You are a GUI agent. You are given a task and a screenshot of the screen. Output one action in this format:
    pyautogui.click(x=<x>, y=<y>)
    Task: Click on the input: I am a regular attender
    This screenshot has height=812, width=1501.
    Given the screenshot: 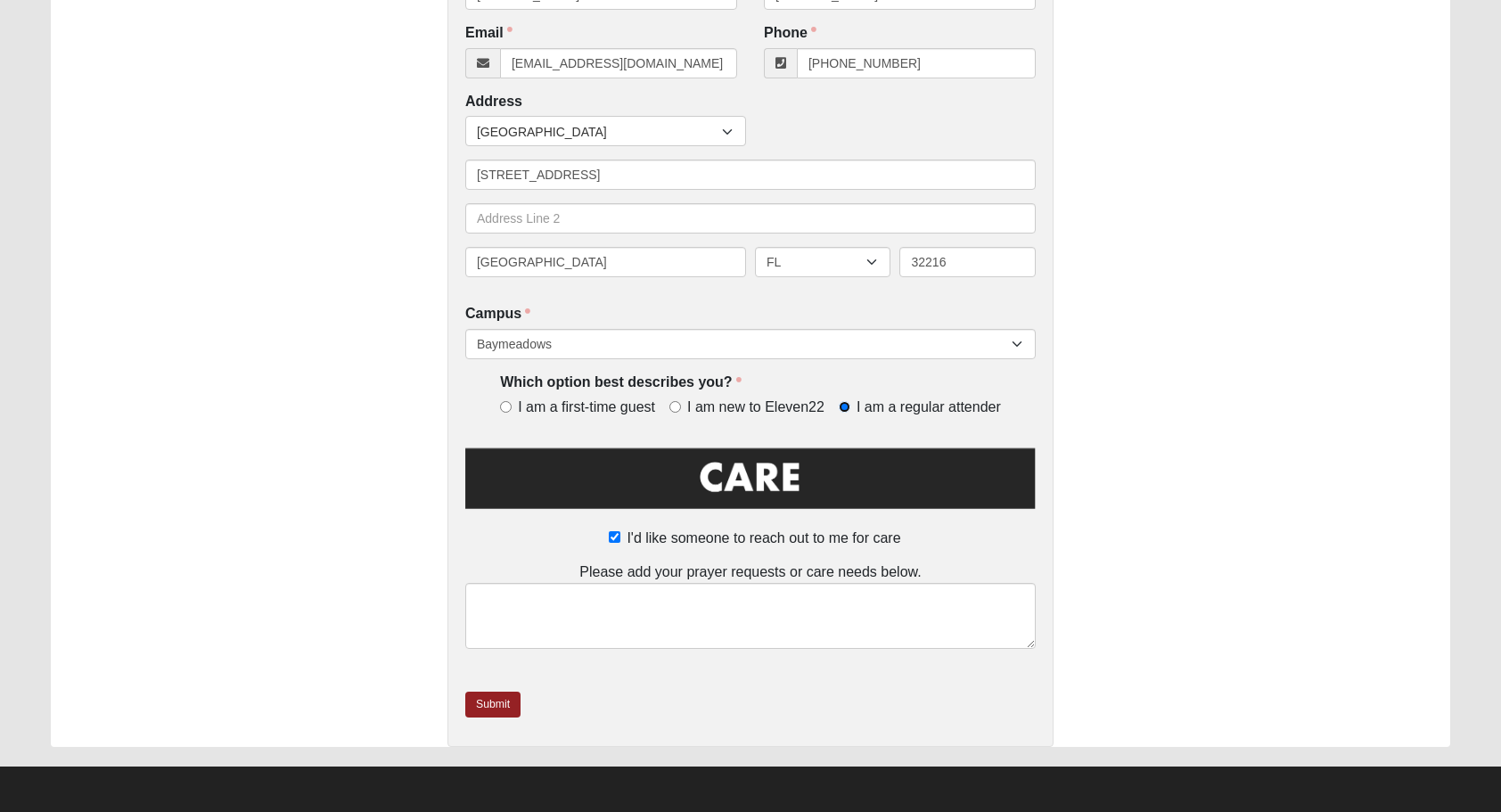 What is the action you would take?
    pyautogui.click(x=844, y=406)
    